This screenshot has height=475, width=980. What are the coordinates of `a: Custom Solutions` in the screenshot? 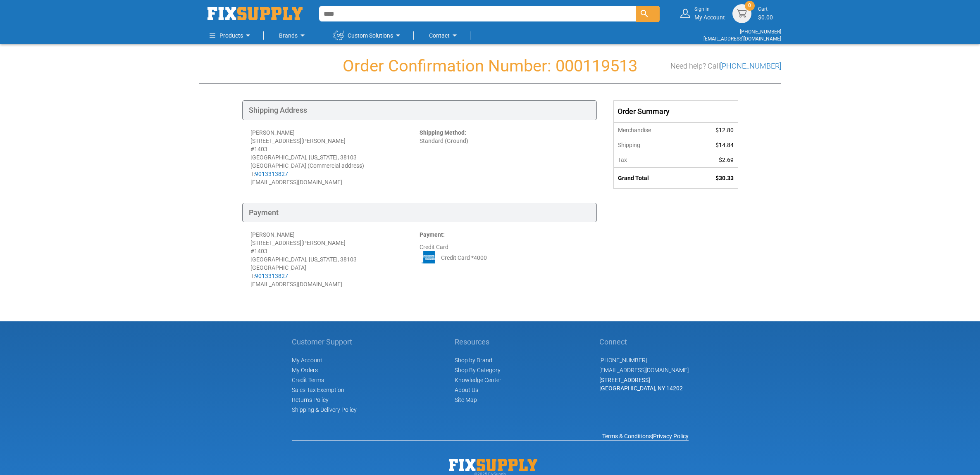 It's located at (368, 36).